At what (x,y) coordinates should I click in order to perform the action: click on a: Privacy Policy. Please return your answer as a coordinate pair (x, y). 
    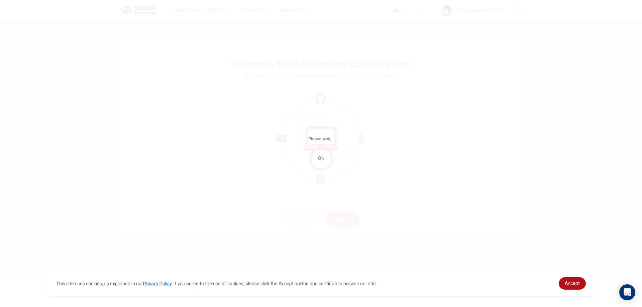
    Looking at the image, I should click on (157, 284).